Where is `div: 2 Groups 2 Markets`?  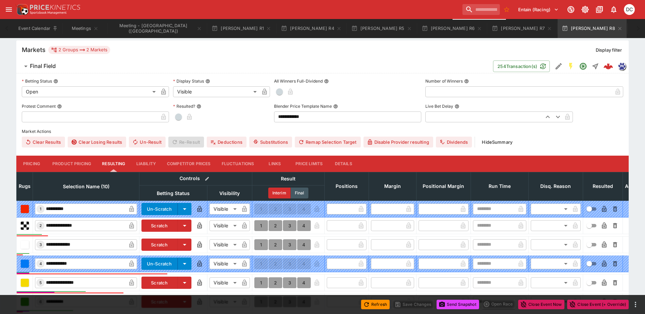
div: 2 Groups 2 Markets is located at coordinates (79, 50).